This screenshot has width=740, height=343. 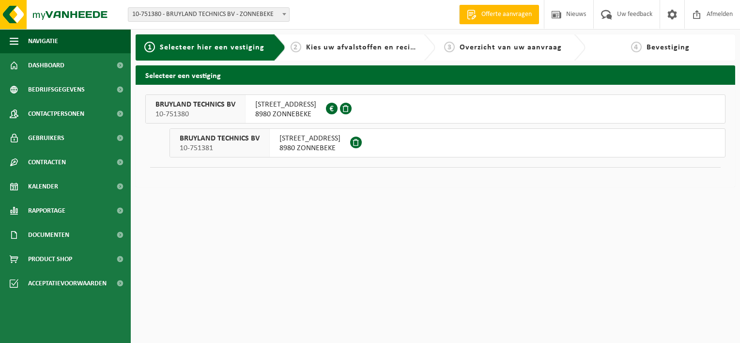 What do you see at coordinates (499, 15) in the screenshot?
I see `a: Offerte aanvragen` at bounding box center [499, 15].